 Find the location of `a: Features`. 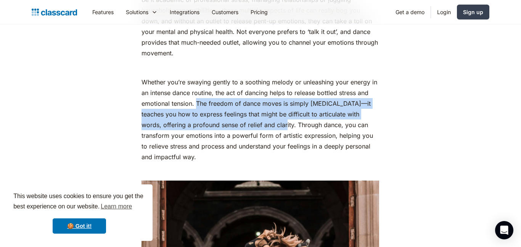

a: Features is located at coordinates (103, 12).